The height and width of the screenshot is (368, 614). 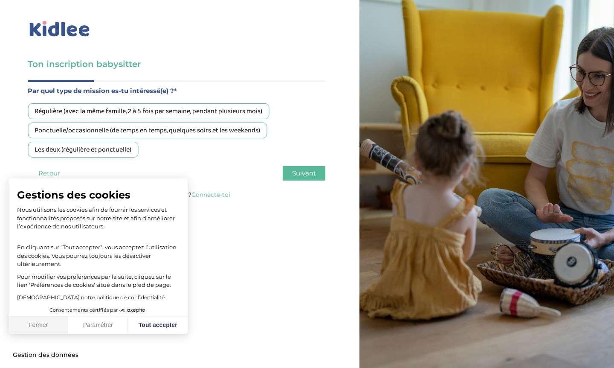 I want to click on svg: Axeptio, so click(x=132, y=310).